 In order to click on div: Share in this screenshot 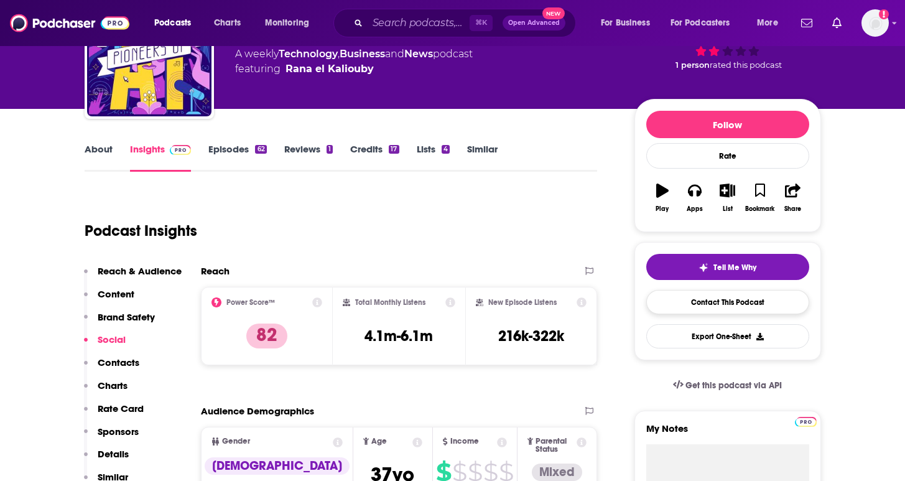, I will do `click(792, 209)`.